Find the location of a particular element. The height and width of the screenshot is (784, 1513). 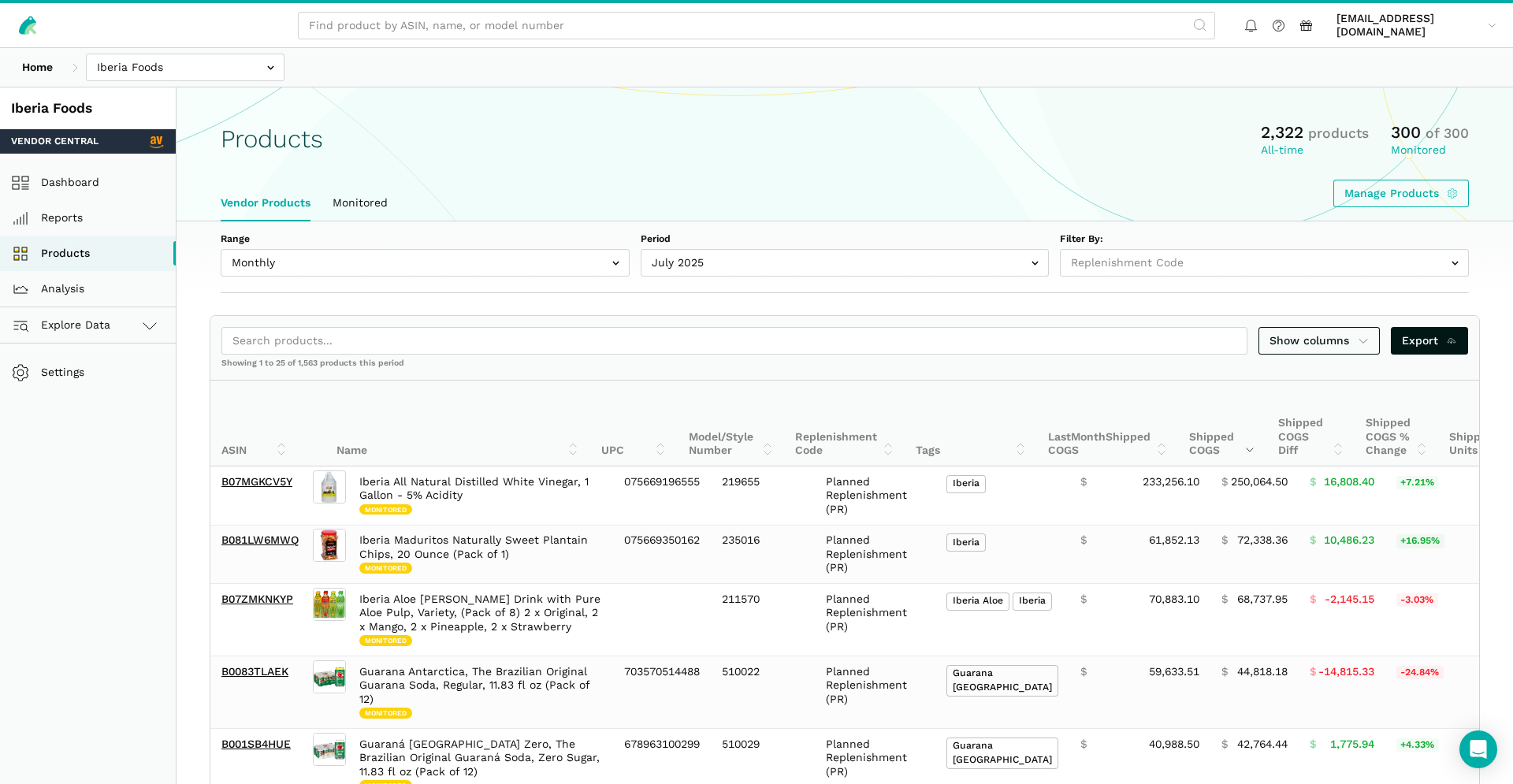

span: 250,064.50 is located at coordinates (1259, 483).